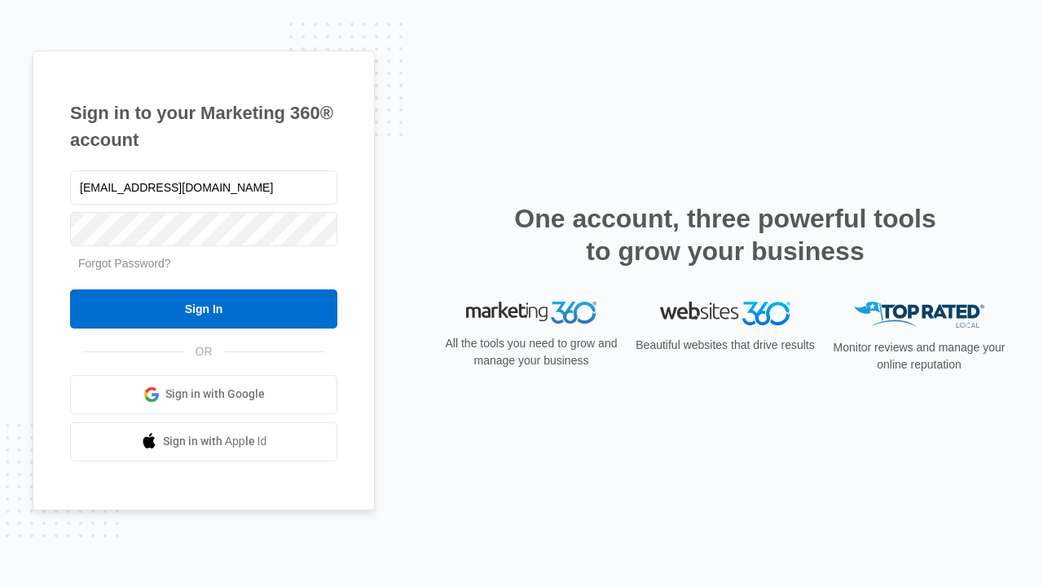 This screenshot has height=587, width=1043. What do you see at coordinates (919, 314) in the screenshot?
I see `img: Top Rated Local` at bounding box center [919, 314].